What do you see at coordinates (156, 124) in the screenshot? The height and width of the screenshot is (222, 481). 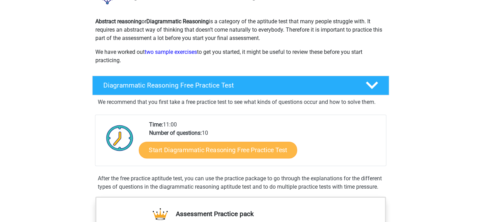 I see `b: Time:` at bounding box center [156, 124].